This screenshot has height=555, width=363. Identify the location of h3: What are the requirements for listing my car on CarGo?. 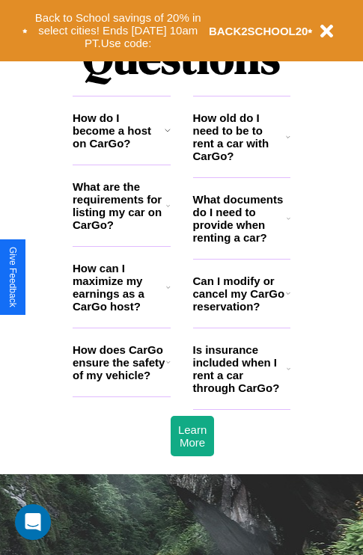
(119, 206).